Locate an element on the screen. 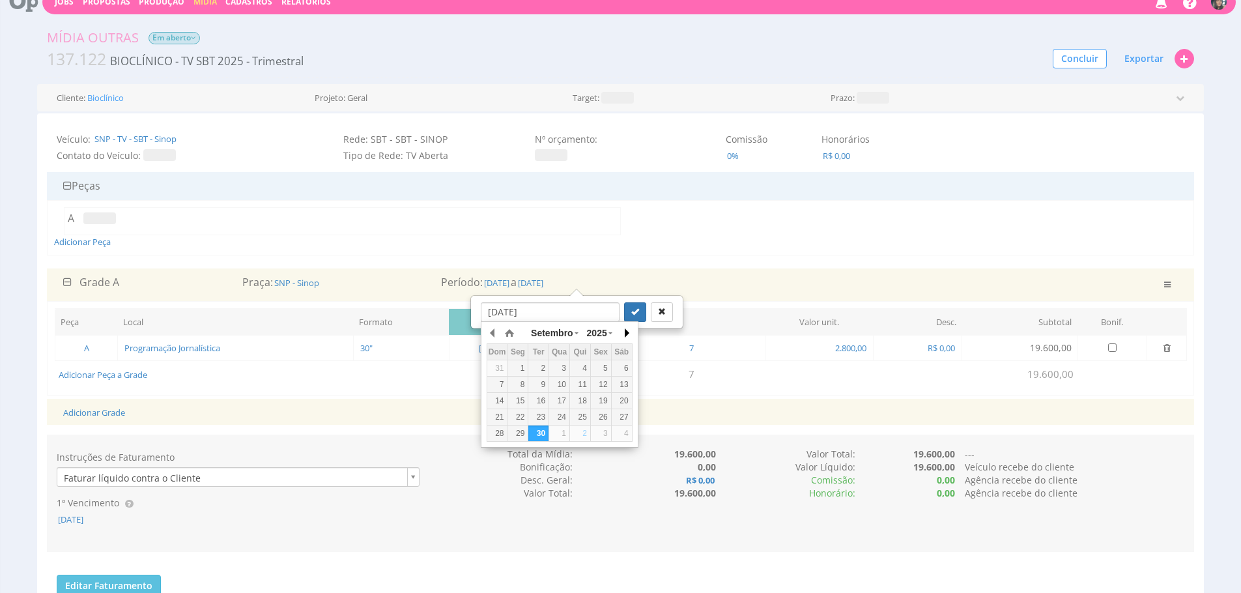 This screenshot has width=1241, height=593. span: Setembro is located at coordinates (552, 333).